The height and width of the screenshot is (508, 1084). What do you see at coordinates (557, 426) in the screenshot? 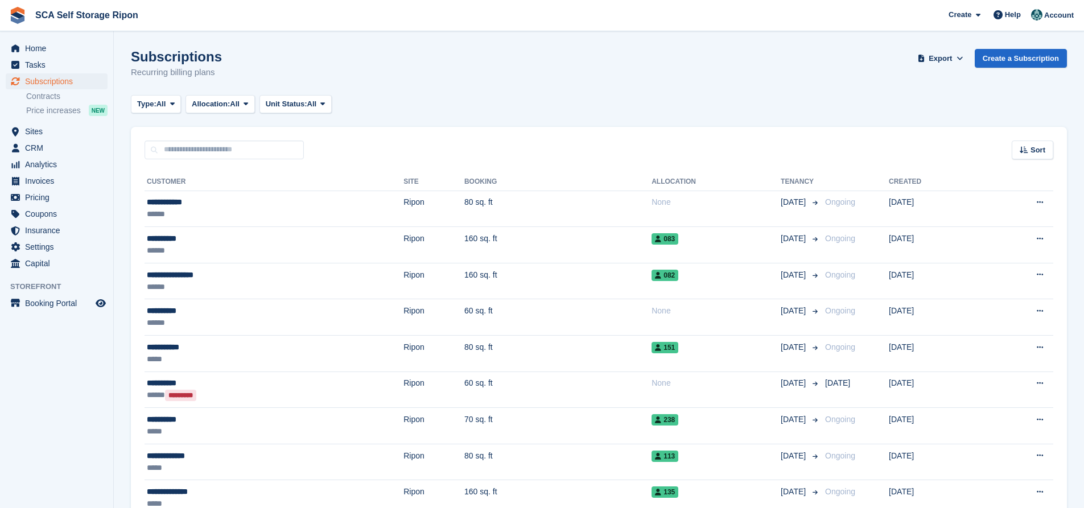
I see `td: 70 sq. ft` at bounding box center [557, 426].